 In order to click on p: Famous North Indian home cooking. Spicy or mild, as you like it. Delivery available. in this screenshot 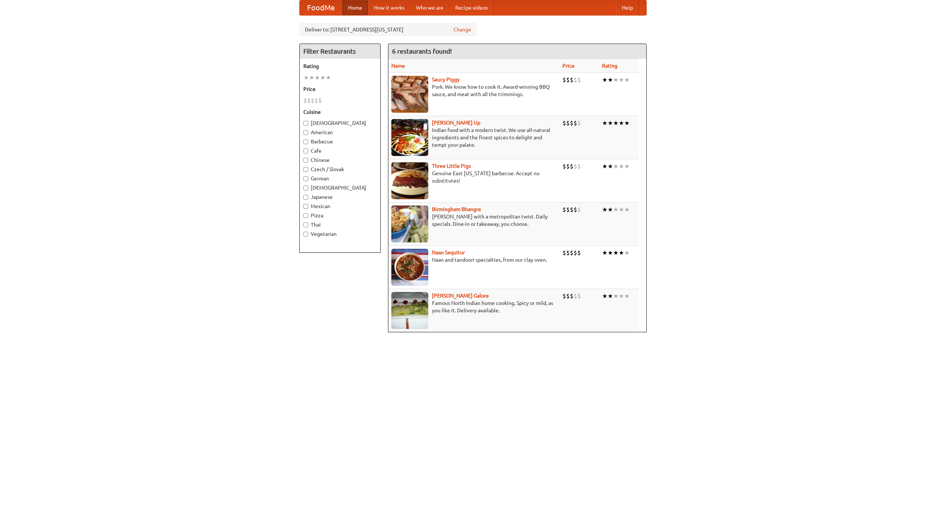, I will do `click(474, 307)`.